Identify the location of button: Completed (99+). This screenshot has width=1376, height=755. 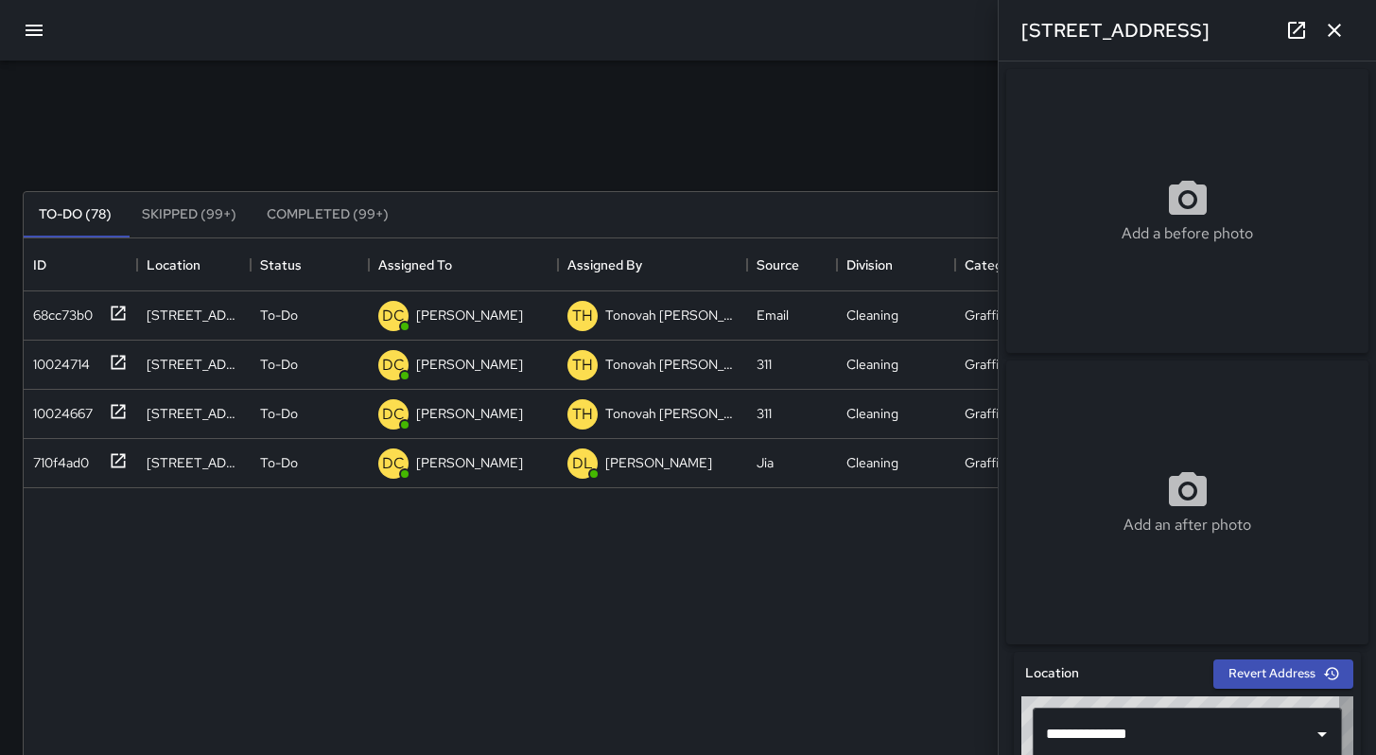
(327, 215).